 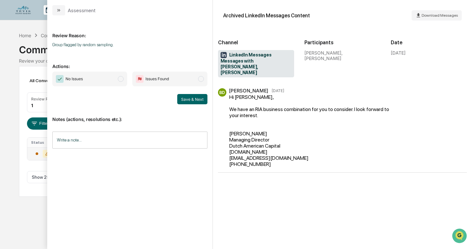 What do you see at coordinates (62, 19) in the screenshot?
I see `p: How can we help?` at bounding box center [62, 19].